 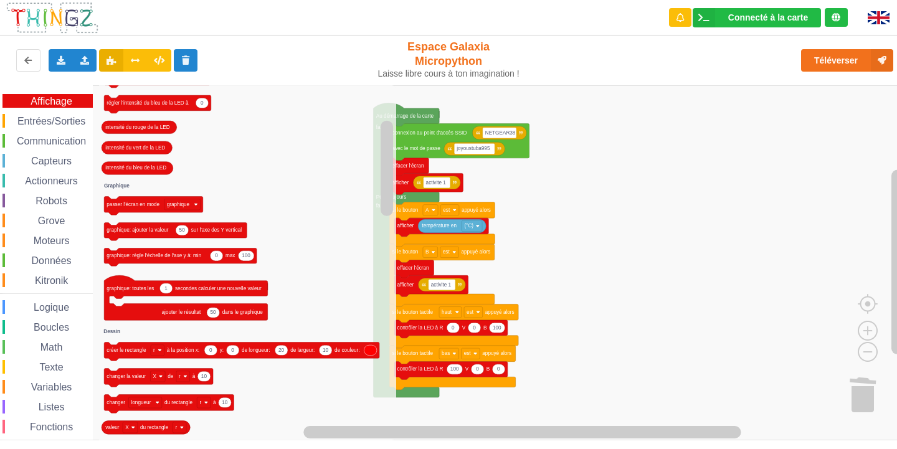 I want to click on span: Communication, so click(x=51, y=141).